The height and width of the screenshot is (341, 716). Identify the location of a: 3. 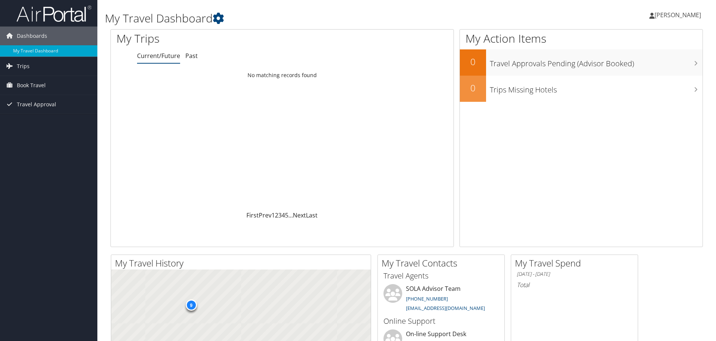
(280, 215).